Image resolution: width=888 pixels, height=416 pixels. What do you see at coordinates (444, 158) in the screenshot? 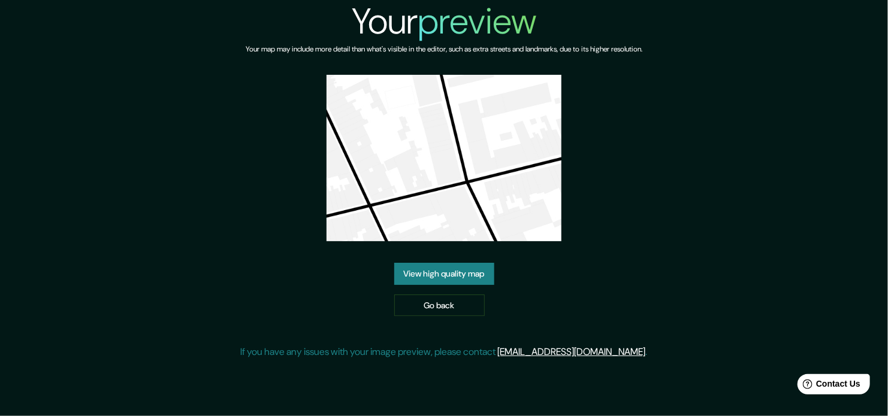
I see `img: created-map-preview` at bounding box center [444, 158].